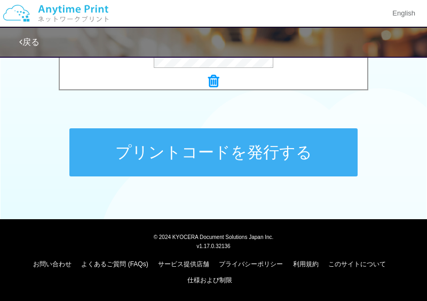  What do you see at coordinates (184, 264) in the screenshot?
I see `a: サービス提供店舗` at bounding box center [184, 264].